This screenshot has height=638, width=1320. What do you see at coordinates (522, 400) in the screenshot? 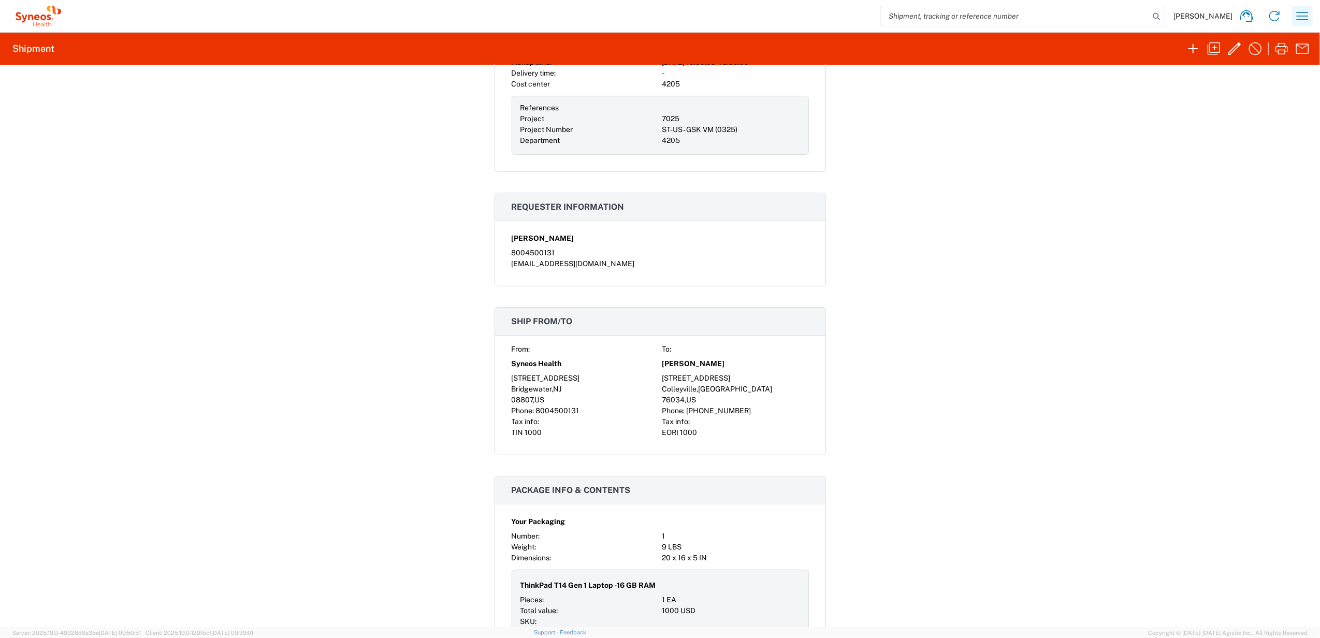
I see `span: 08807` at bounding box center [522, 400].